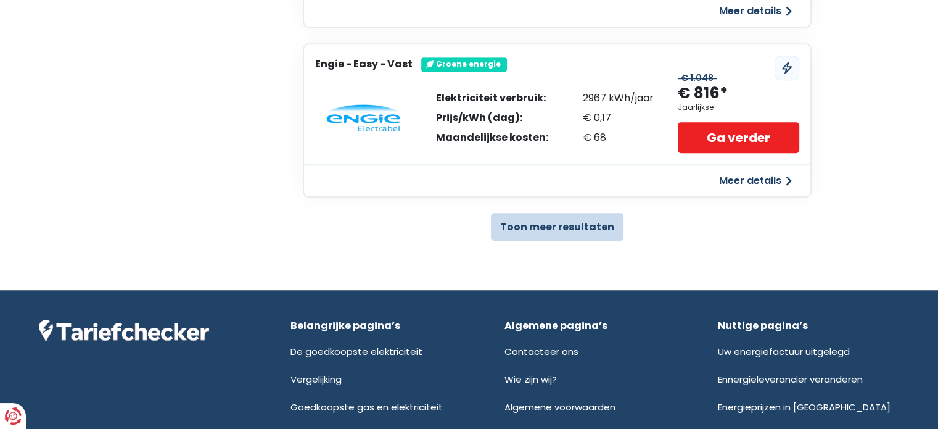  What do you see at coordinates (492, 98) in the screenshot?
I see `div: Elektriciteit verbruik:` at bounding box center [492, 98].